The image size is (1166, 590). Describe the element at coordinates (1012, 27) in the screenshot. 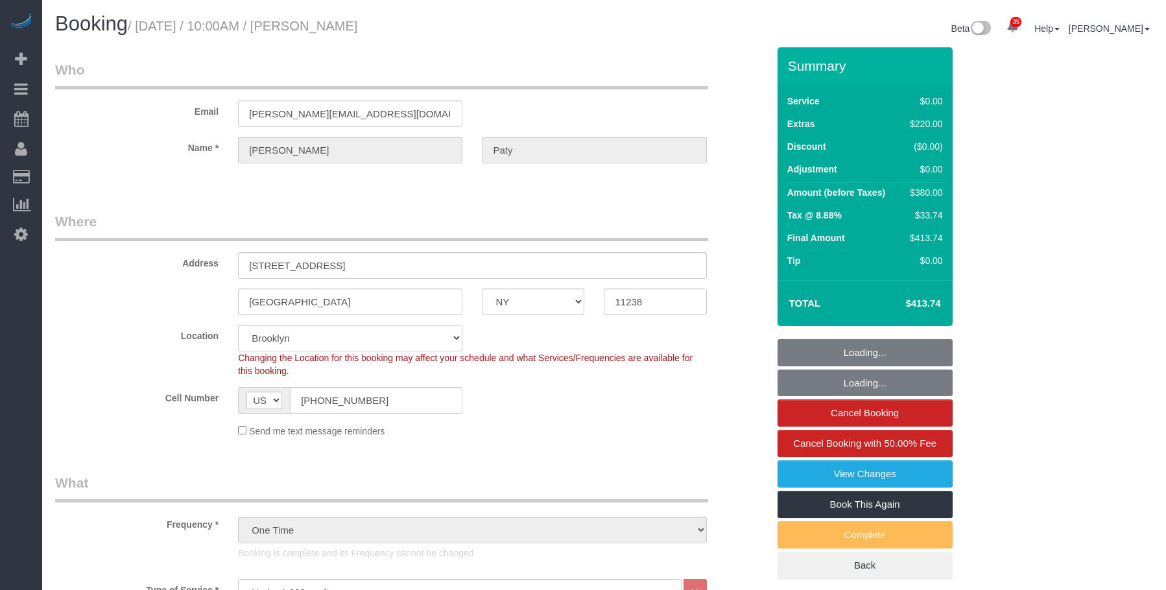

I see `a: 35` at that location.